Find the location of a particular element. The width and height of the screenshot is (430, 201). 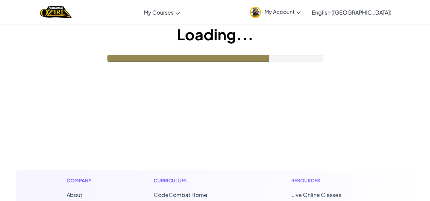

img: avatar is located at coordinates (255, 12).